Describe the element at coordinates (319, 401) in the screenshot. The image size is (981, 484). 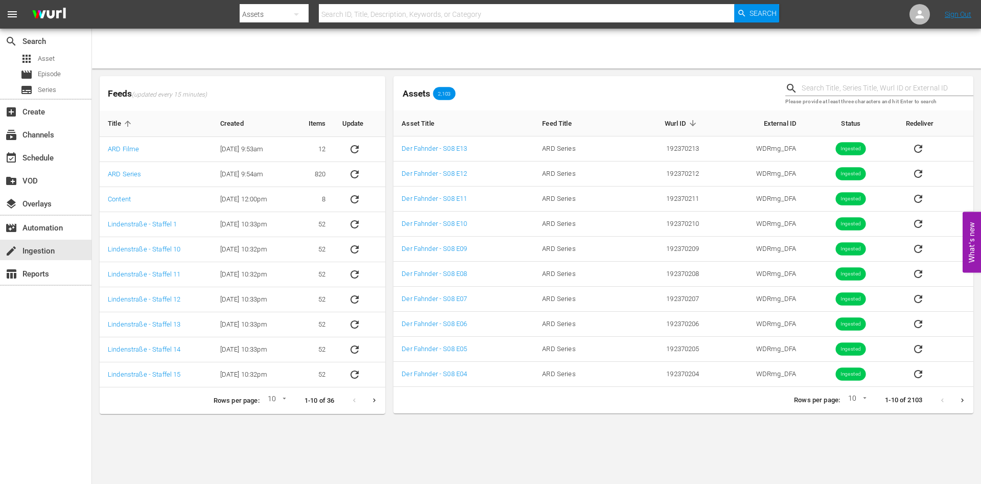
I see `p: 1-10 of 36` at that location.